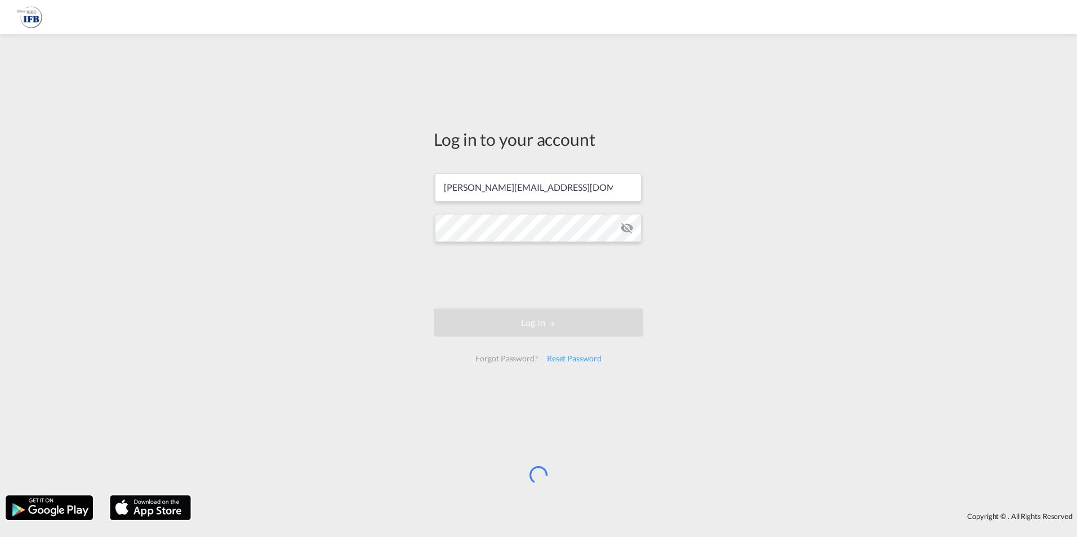 The height and width of the screenshot is (537, 1077). Describe the element at coordinates (539, 323) in the screenshot. I see `button: LOGIN` at that location.